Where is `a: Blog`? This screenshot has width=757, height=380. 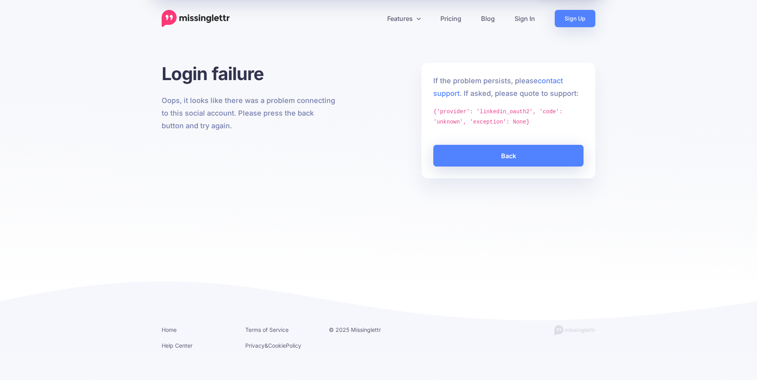 a: Blog is located at coordinates (488, 19).